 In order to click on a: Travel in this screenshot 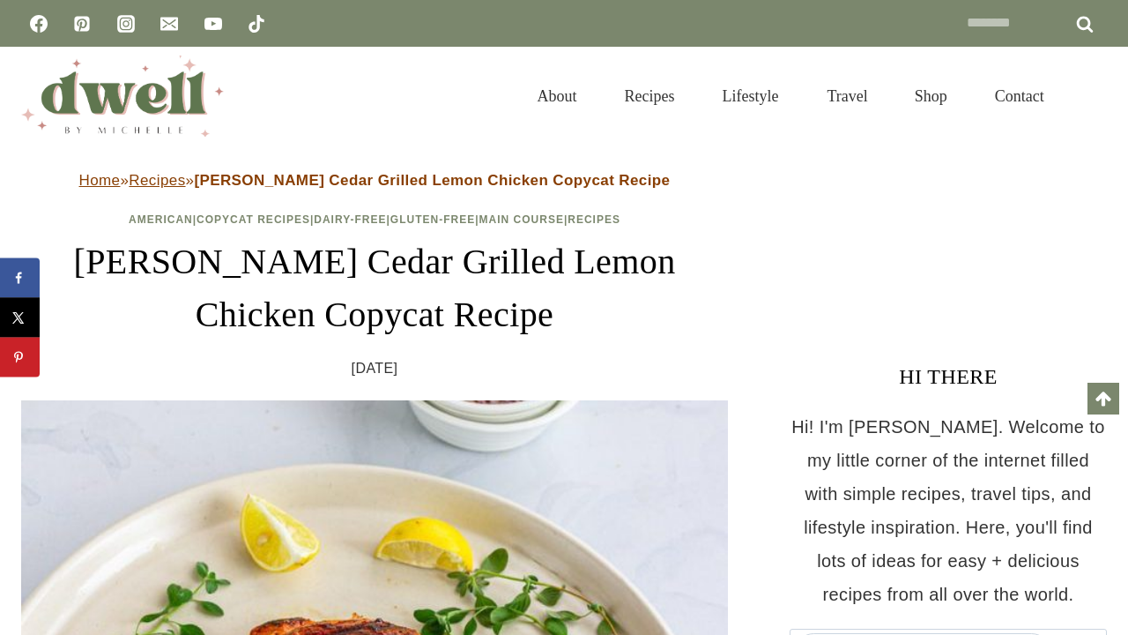, I will do `click(847, 96)`.